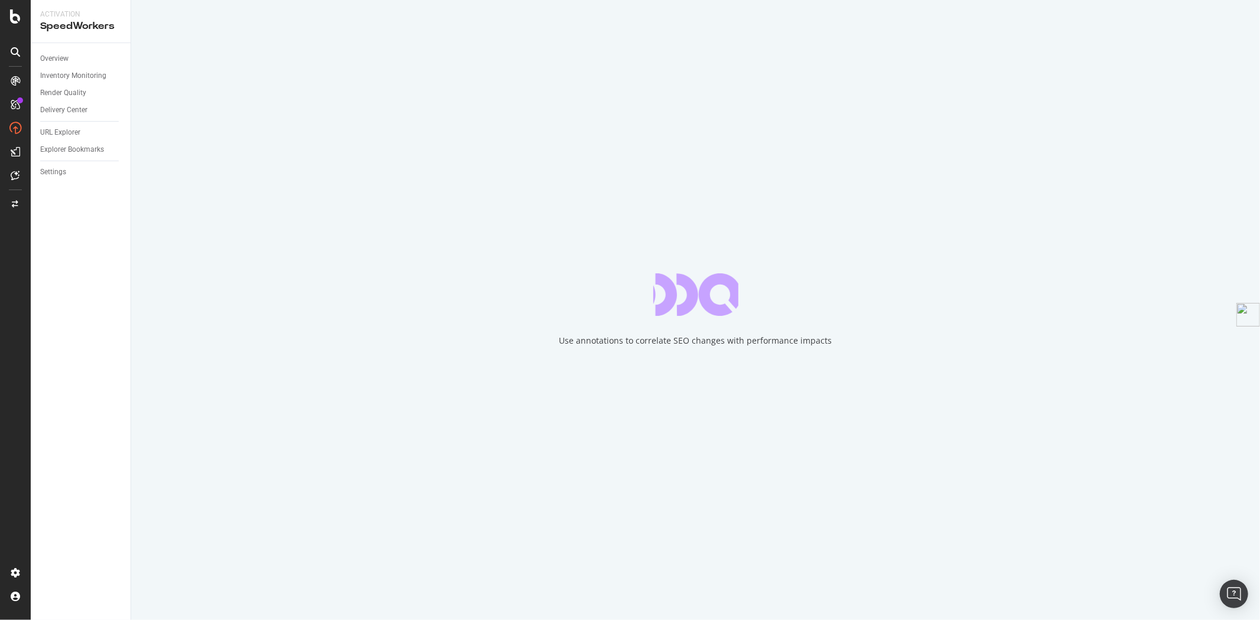 This screenshot has width=1260, height=620. I want to click on a: Render Quality, so click(81, 93).